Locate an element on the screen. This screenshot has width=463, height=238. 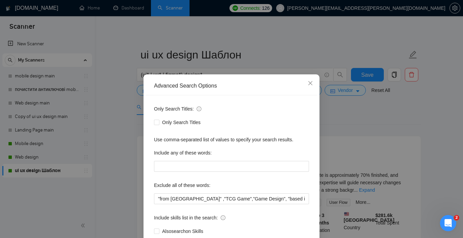
label: Exclude all of these words: is located at coordinates (182, 185).